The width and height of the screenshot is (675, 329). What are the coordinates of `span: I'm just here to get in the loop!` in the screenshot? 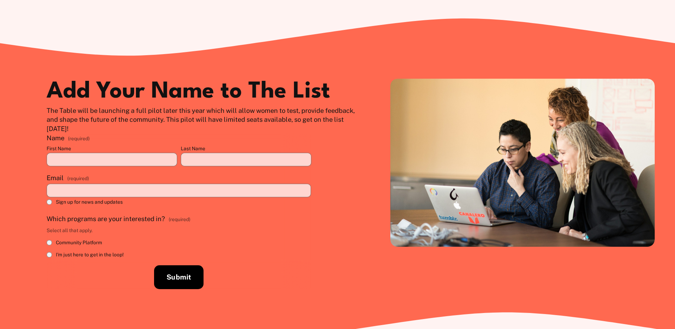 It's located at (90, 254).